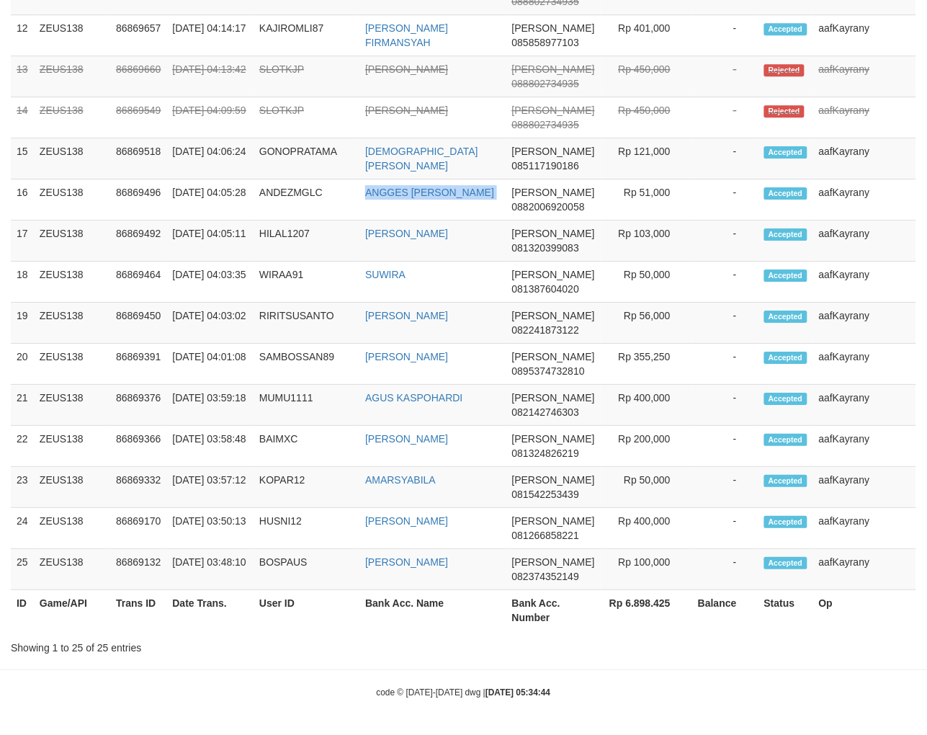 This screenshot has width=927, height=735. I want to click on span: Copy 082142746303 to clipboard, so click(545, 412).